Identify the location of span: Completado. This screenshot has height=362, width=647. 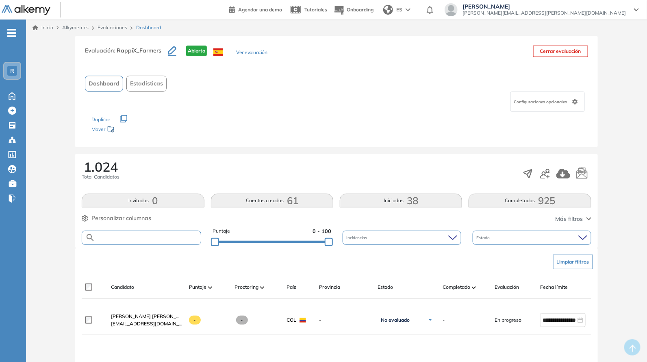
(456, 287).